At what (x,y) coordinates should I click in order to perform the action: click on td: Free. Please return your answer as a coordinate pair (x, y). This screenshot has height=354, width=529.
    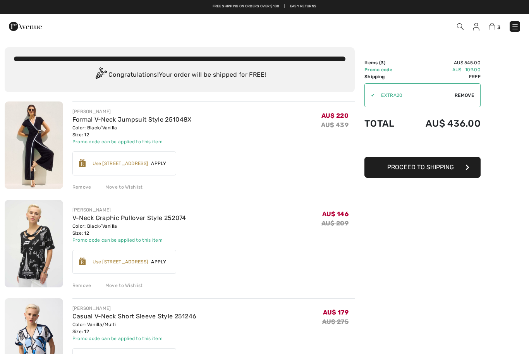
    Looking at the image, I should click on (443, 77).